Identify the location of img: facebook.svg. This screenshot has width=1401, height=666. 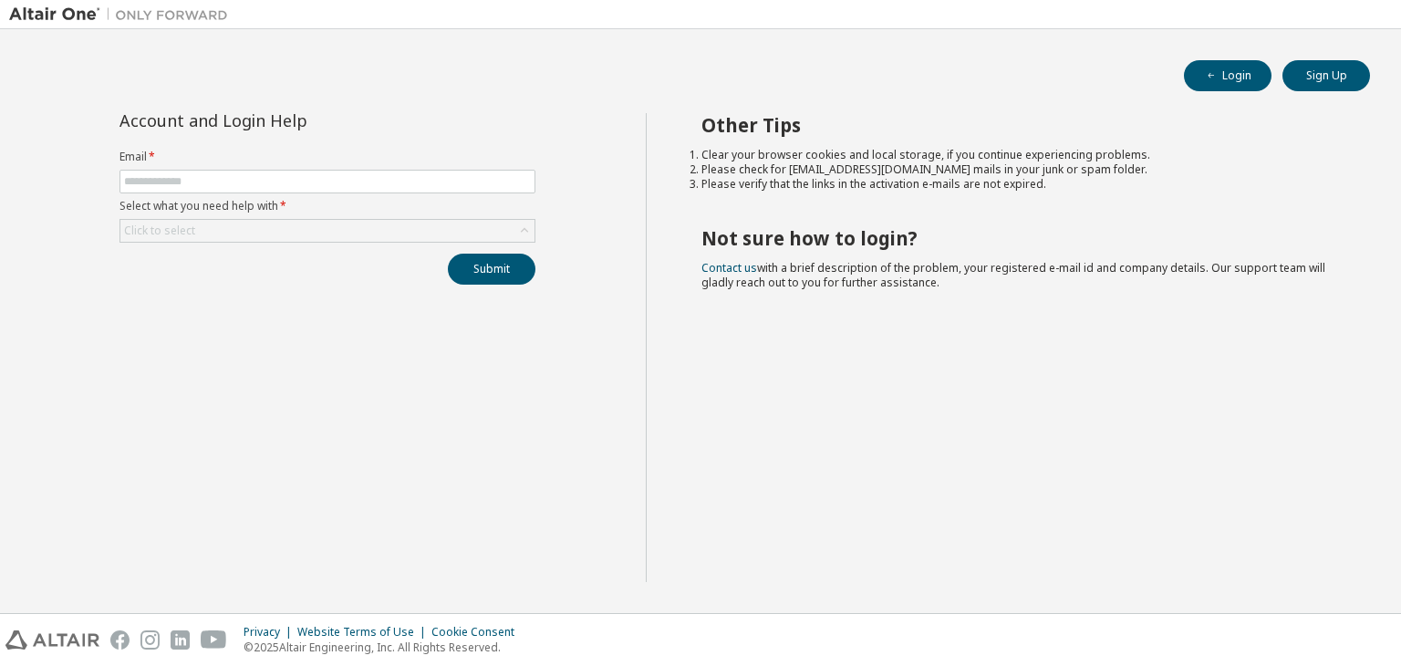
(119, 639).